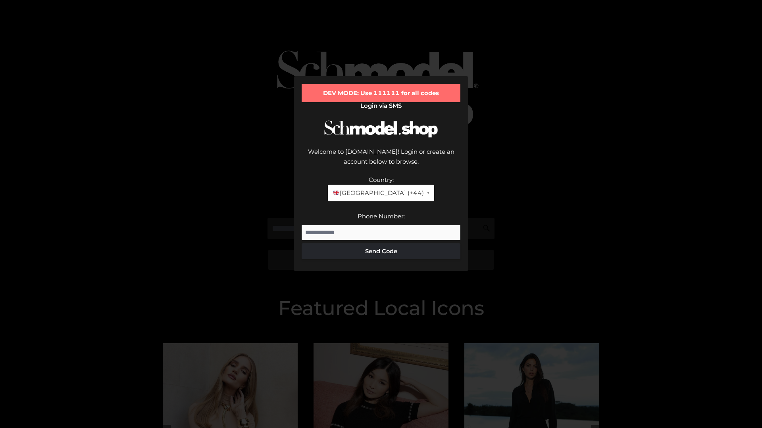 Image resolution: width=762 pixels, height=428 pixels. Describe the element at coordinates (381, 93) in the screenshot. I see `div: DEV MODE: Use 111111 for all codes` at that location.